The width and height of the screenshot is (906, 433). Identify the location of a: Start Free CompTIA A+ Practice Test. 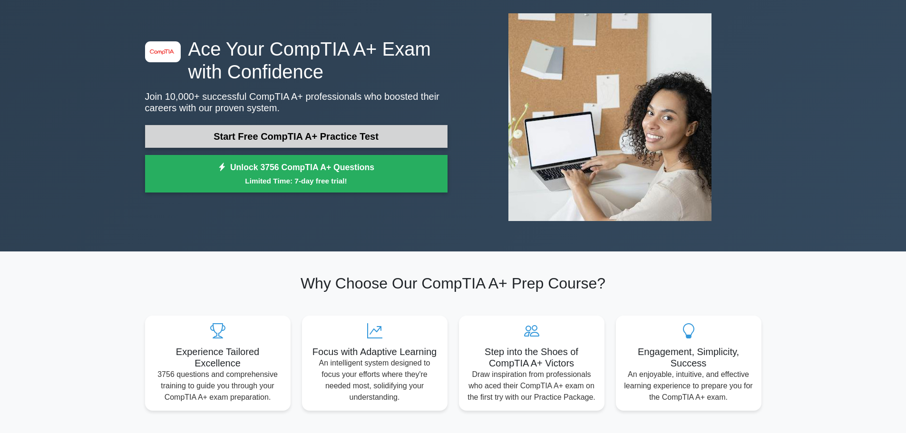
(296, 137).